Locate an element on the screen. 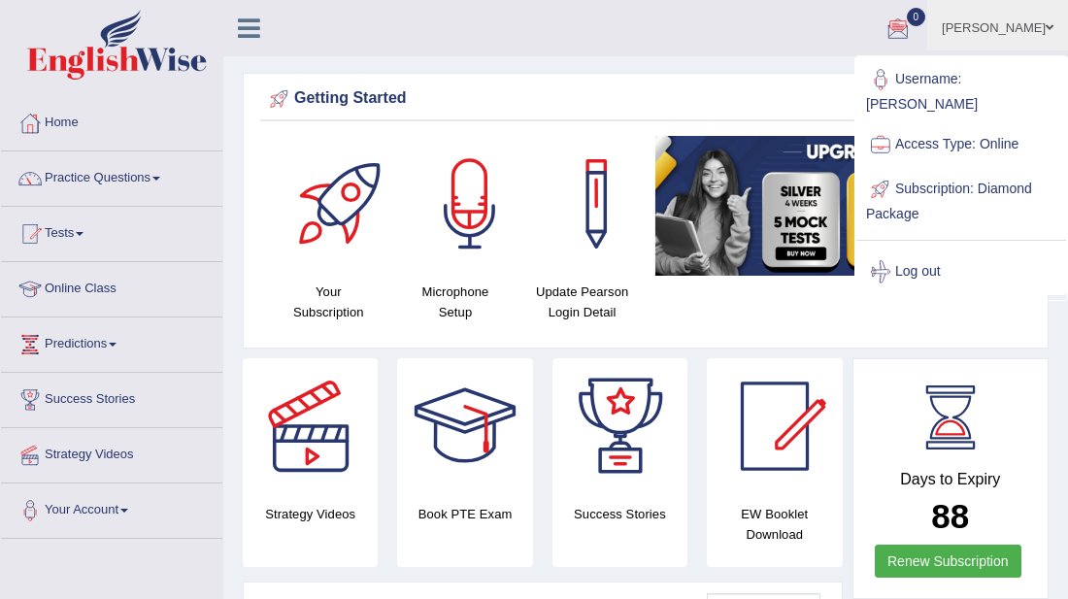 This screenshot has height=599, width=1068. a: Predictions is located at coordinates (112, 342).